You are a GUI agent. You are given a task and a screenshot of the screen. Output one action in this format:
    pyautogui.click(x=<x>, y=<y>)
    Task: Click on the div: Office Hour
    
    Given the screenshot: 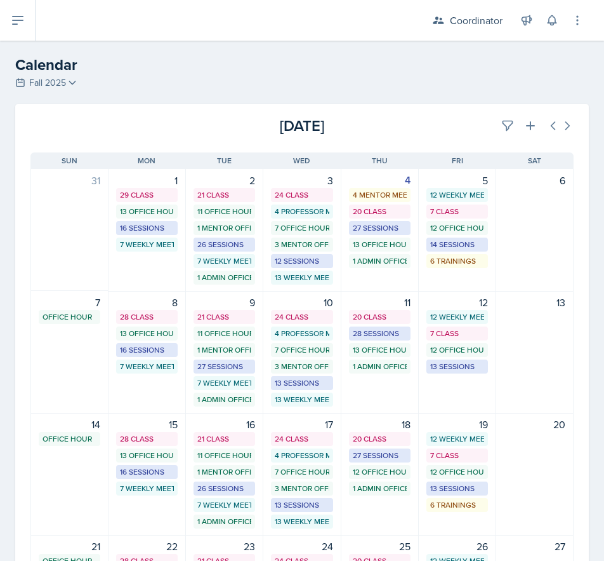 What is the action you would take?
    pyautogui.click(x=69, y=439)
    